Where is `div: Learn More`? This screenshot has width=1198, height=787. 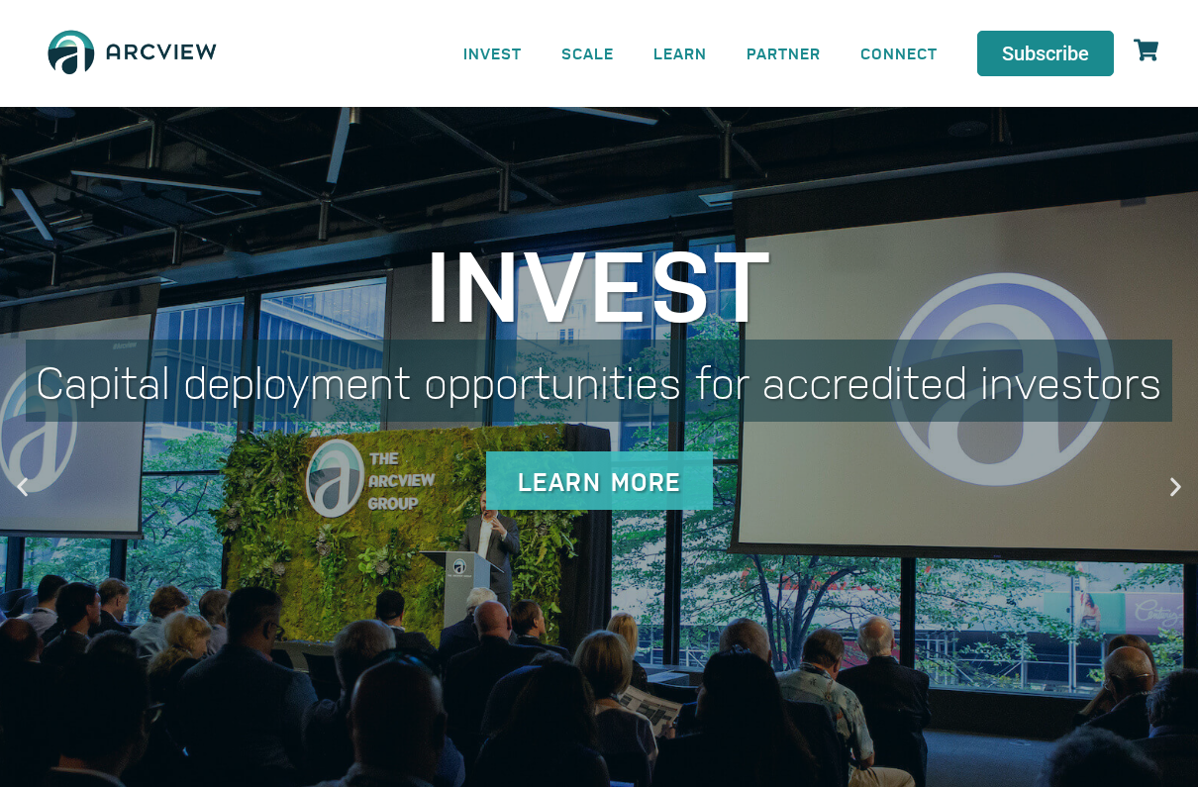 div: Learn More is located at coordinates (599, 480).